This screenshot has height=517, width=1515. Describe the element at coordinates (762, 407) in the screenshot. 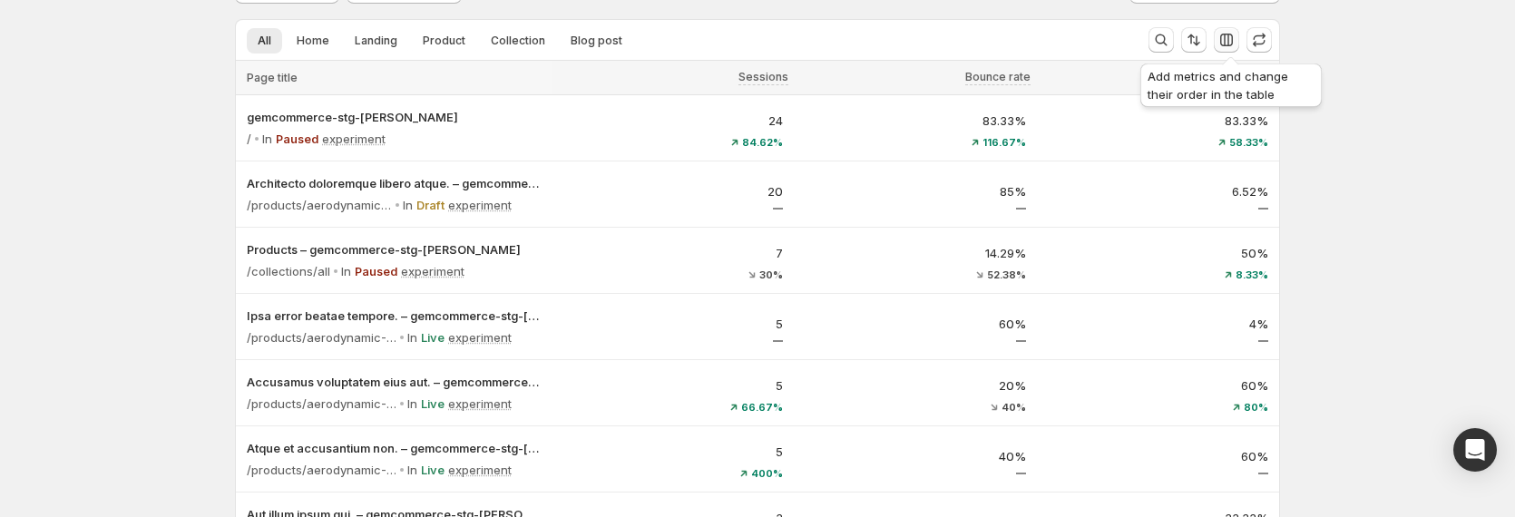

I see `span: 66.67%` at that location.